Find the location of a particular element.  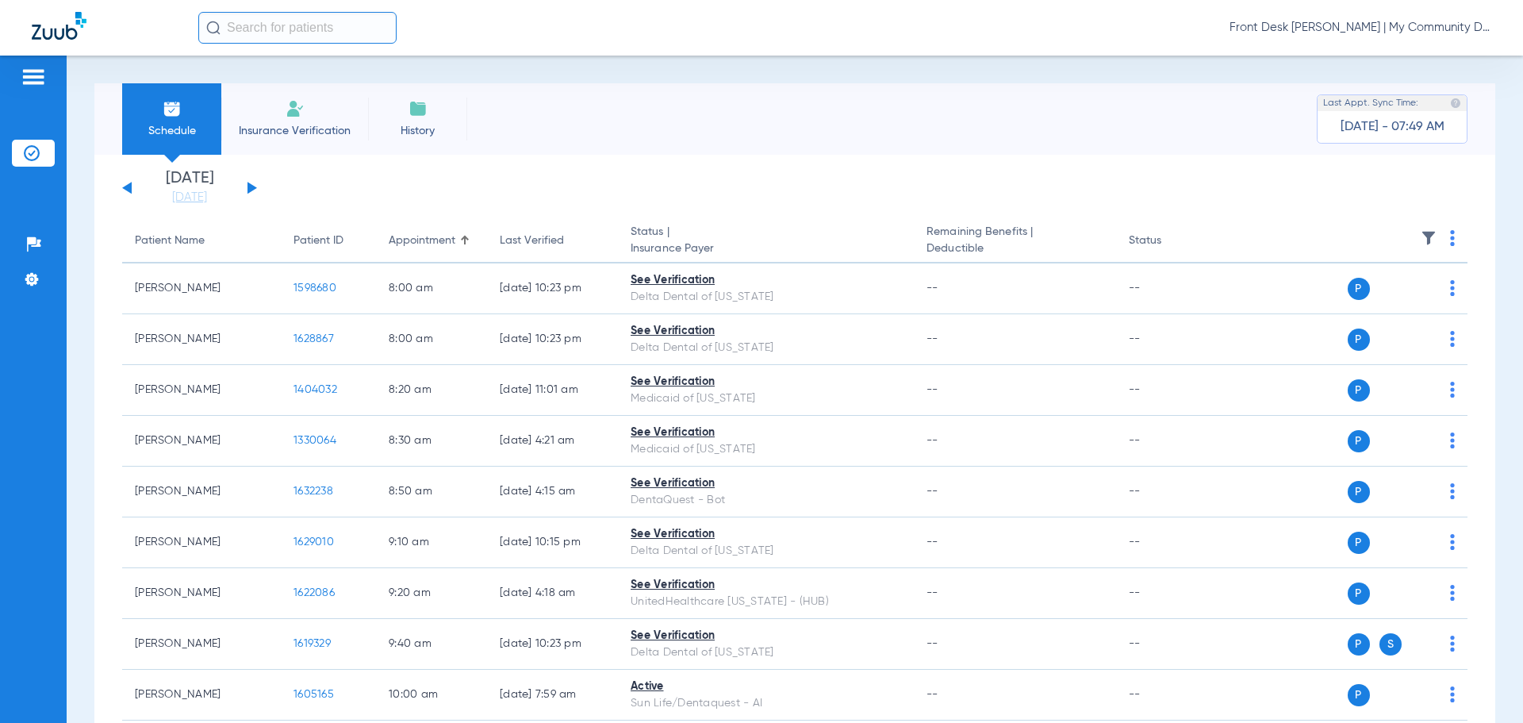

img: Zuub Logo is located at coordinates (59, 25).